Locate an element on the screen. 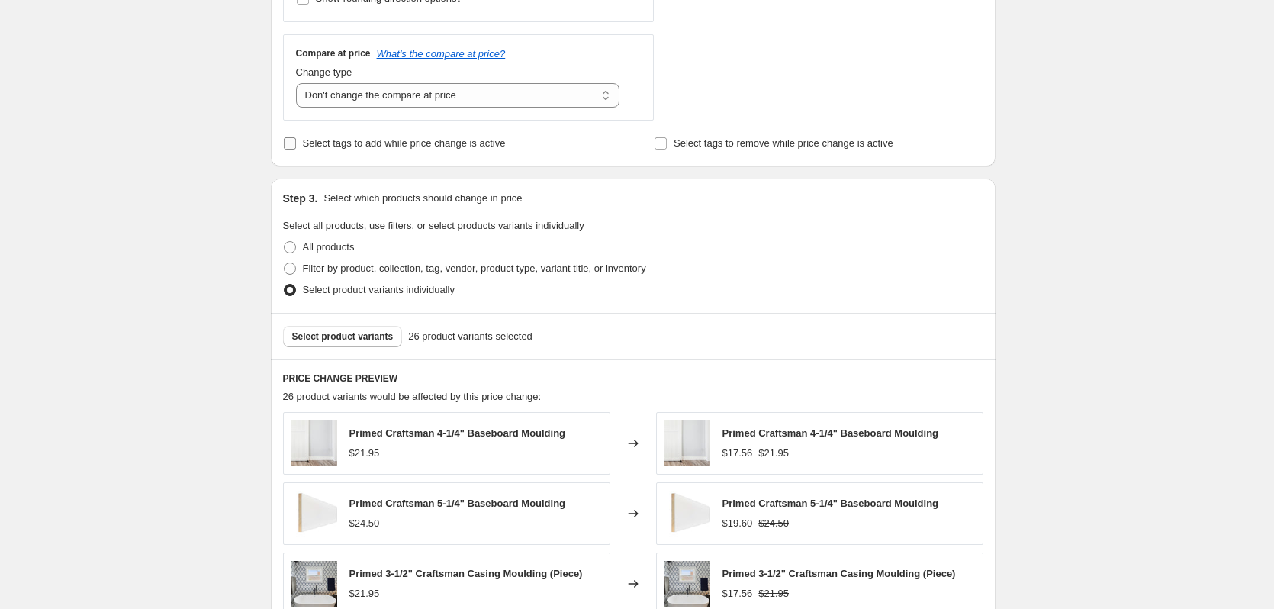 The width and height of the screenshot is (1274, 609). span: 26 product variants would be affected by this price change: is located at coordinates (412, 396).